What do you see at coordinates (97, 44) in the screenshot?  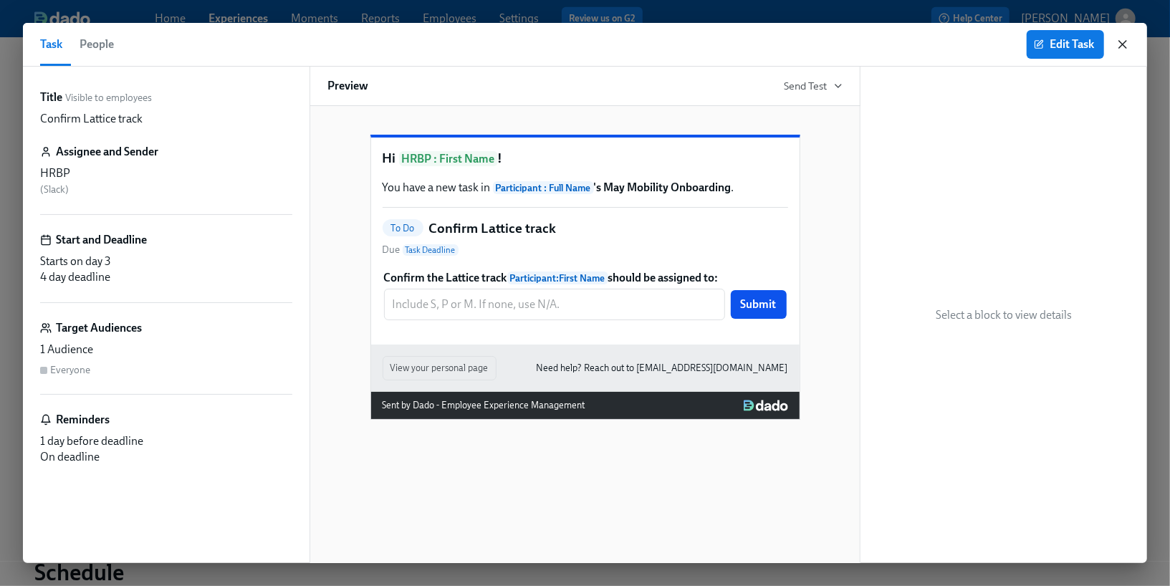 I see `span: People` at bounding box center [97, 44].